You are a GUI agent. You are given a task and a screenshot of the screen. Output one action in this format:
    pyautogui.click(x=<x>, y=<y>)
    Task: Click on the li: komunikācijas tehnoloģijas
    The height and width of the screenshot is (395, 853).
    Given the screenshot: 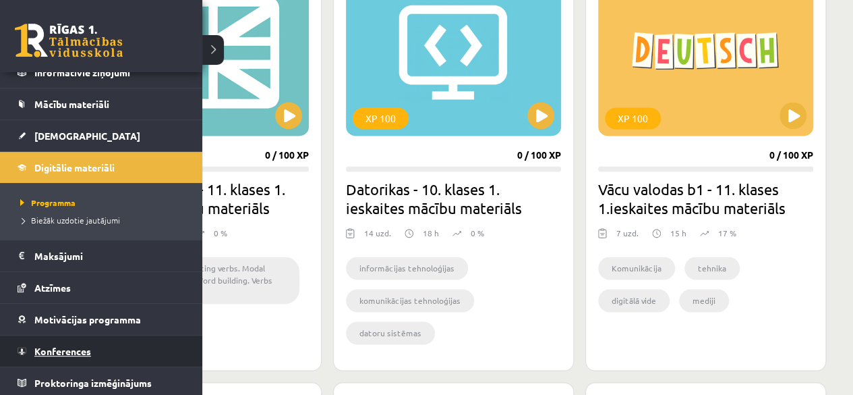 What is the action you would take?
    pyautogui.click(x=410, y=300)
    